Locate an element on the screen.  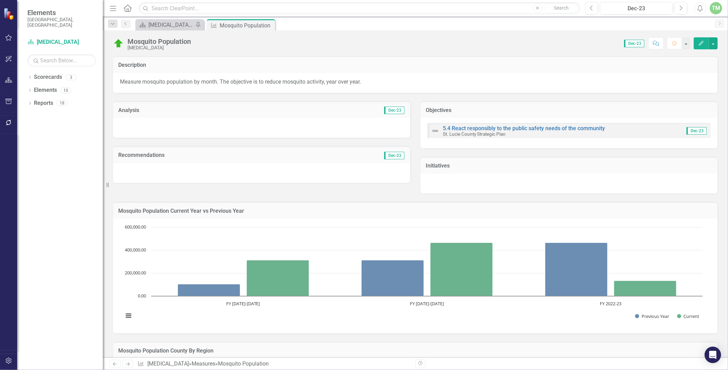
h3: Recommendations is located at coordinates (217, 155).